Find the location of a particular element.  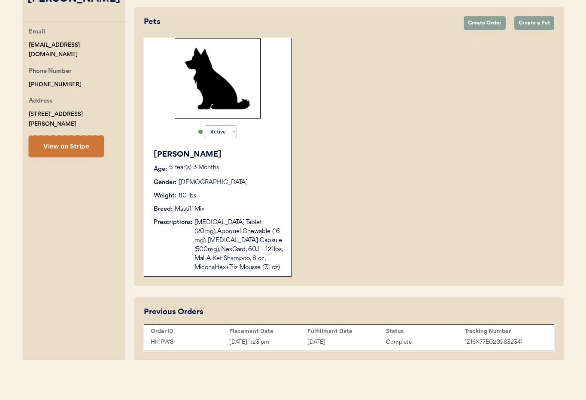

div: Weight: is located at coordinates (165, 196).